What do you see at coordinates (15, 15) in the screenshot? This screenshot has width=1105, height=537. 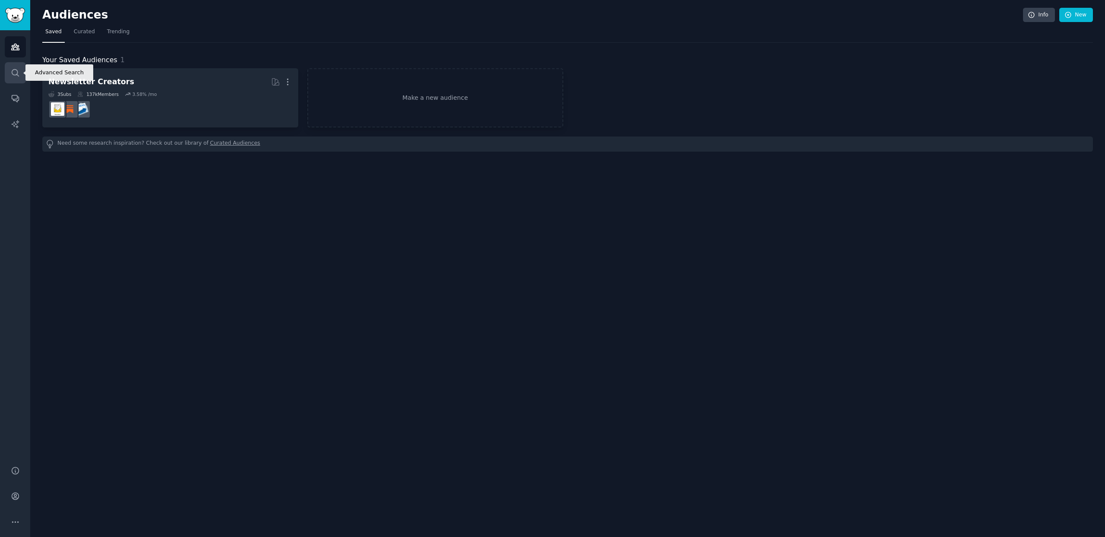 I see `img: GummySearch logo` at bounding box center [15, 15].